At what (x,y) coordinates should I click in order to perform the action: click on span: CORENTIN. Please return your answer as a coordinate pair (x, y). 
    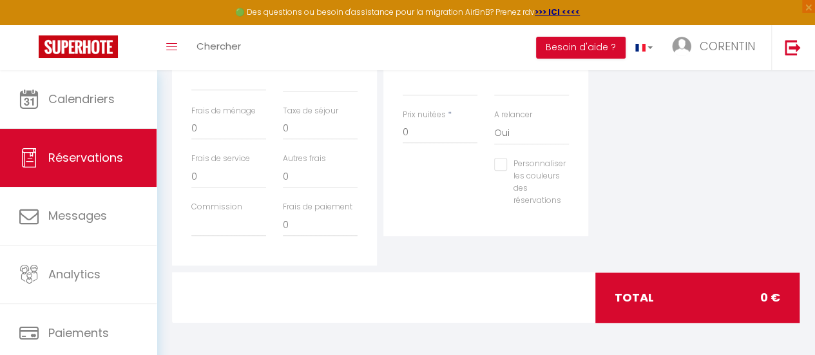
    Looking at the image, I should click on (727, 46).